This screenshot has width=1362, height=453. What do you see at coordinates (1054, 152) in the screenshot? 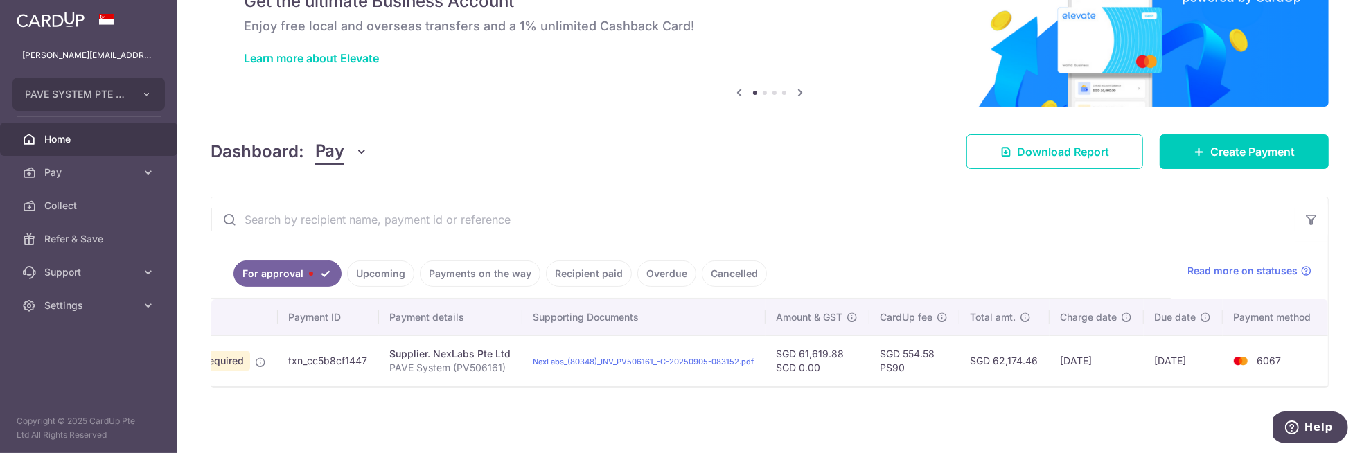
I see `a: Download Report` at bounding box center [1054, 152].